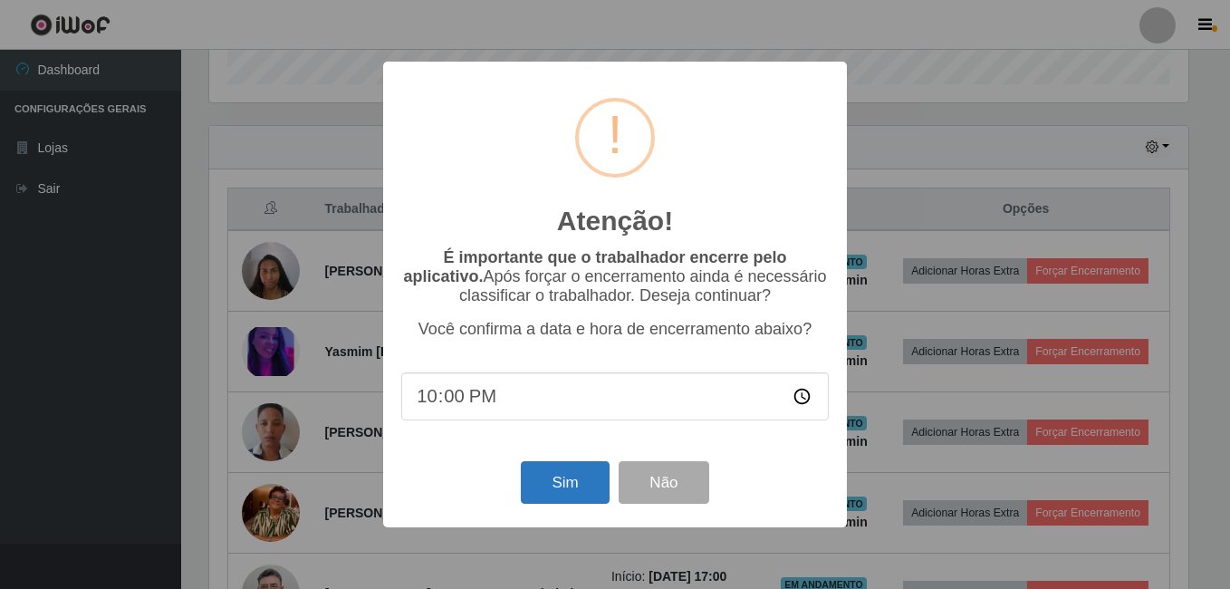 The width and height of the screenshot is (1230, 589). I want to click on p: Após forçar o encerramento ainda é necessário classificar o trabalhador. Deseja continuar?, so click(615, 276).